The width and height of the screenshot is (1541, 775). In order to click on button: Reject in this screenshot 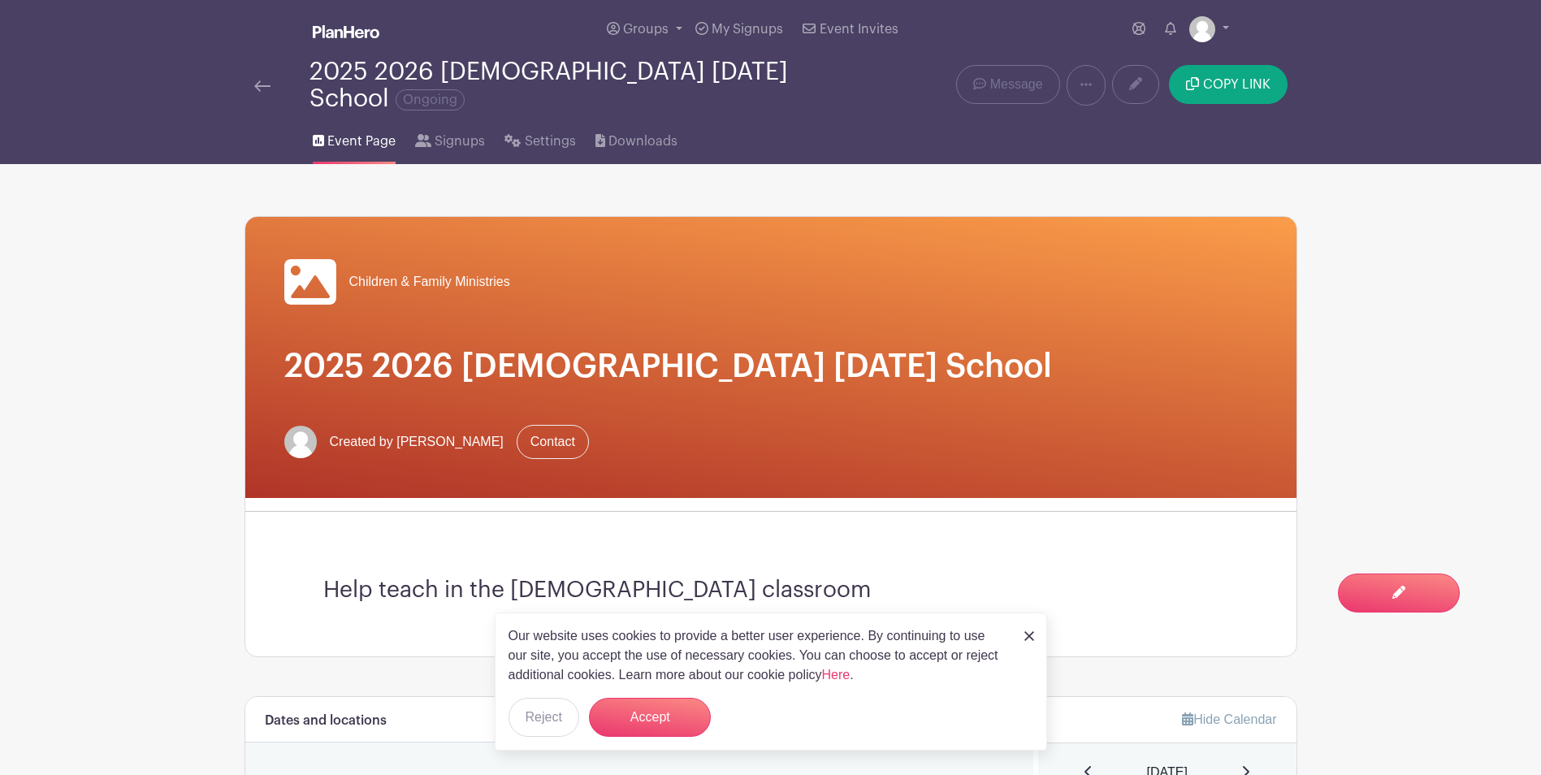, I will do `click(543, 717)`.